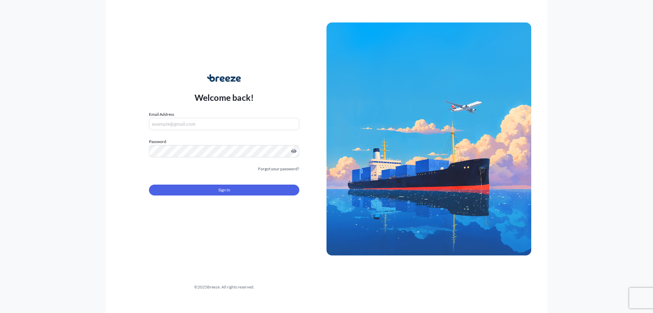  Describe the element at coordinates (429, 139) in the screenshot. I see `img: Ship illustration` at that location.